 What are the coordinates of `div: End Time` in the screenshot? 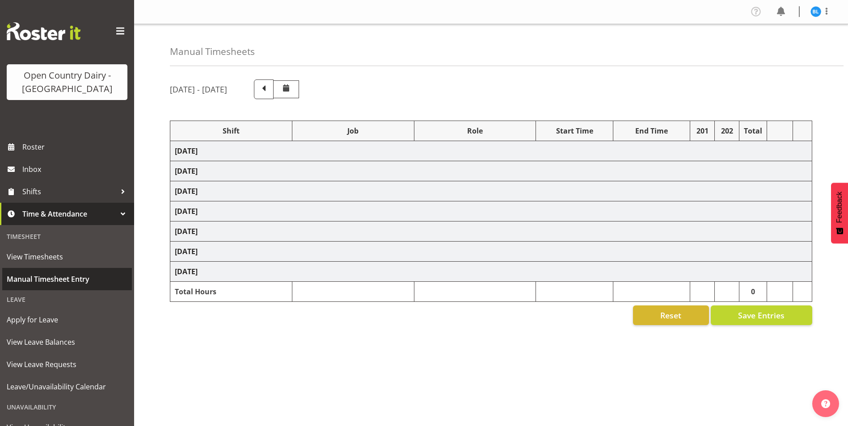 It's located at (651, 131).